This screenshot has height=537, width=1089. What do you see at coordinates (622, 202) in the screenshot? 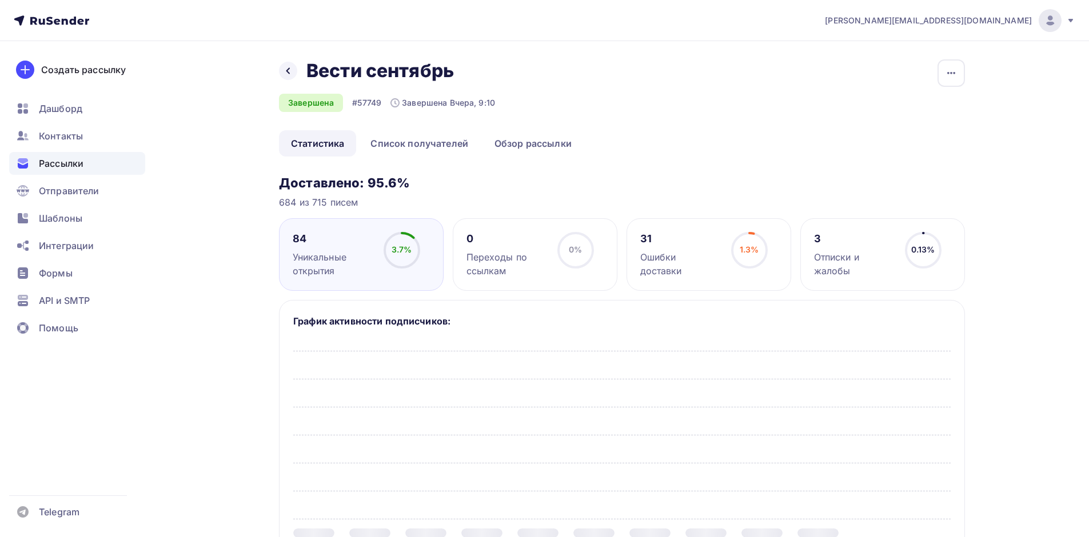
I see `div: 684 из 715 писем` at bounding box center [622, 202].